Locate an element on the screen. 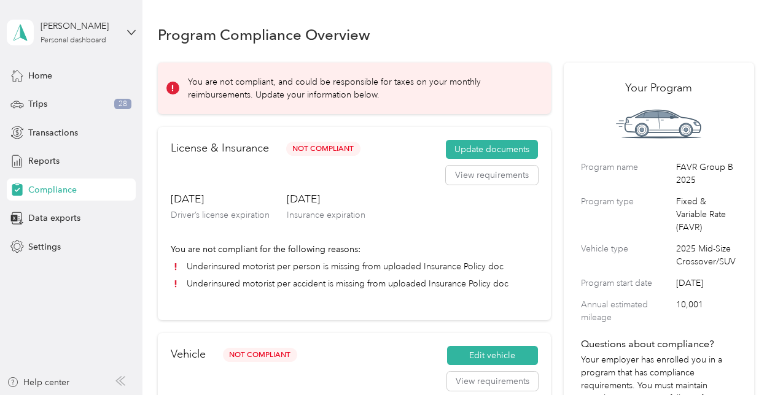 The width and height of the screenshot is (775, 395). label: Annual estimated mileage is located at coordinates (626, 311).